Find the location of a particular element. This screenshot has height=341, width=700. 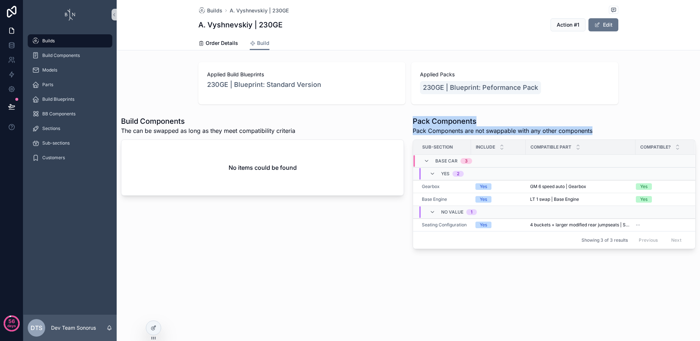

h1: A. Vyshnevskiy | 230GE is located at coordinates (240, 25).